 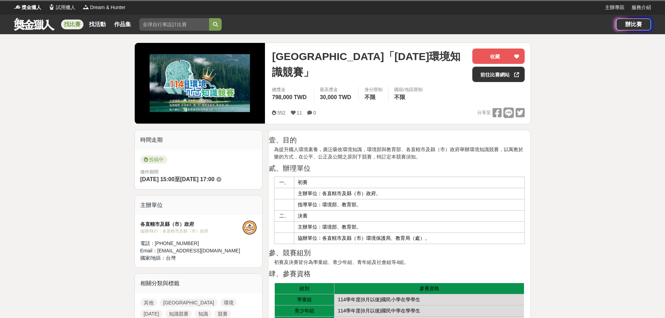 What do you see at coordinates (199, 140) in the screenshot?
I see `div: 時間走期` at bounding box center [199, 140].